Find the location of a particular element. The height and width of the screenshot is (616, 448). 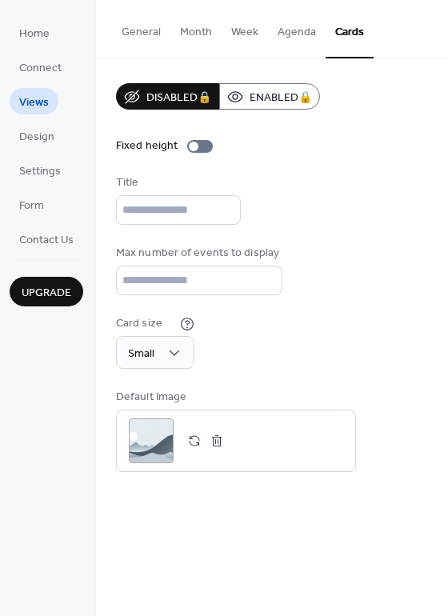

span: Contact Us is located at coordinates (46, 240).